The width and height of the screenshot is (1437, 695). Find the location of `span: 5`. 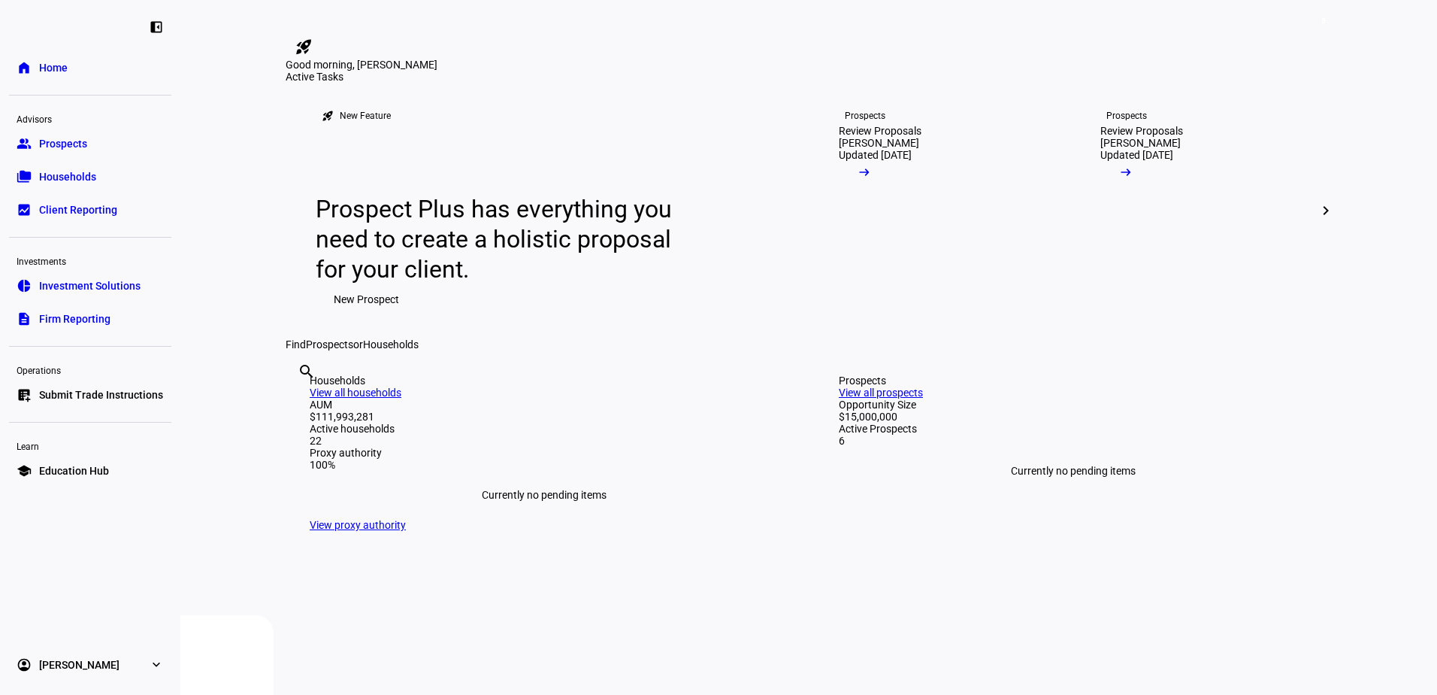

span: 5 is located at coordinates (1324, 21).